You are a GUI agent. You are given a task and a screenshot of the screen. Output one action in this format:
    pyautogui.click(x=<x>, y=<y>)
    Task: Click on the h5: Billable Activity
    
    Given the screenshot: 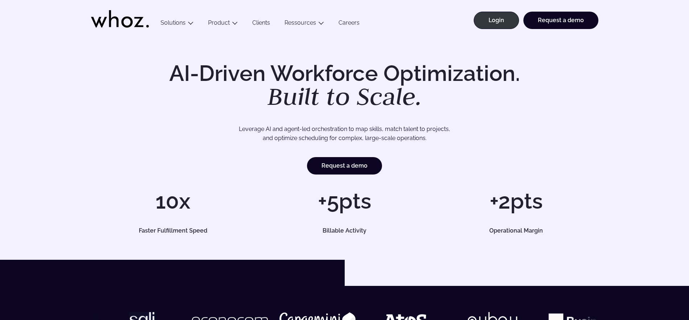 What is the action you would take?
    pyautogui.click(x=345, y=230)
    